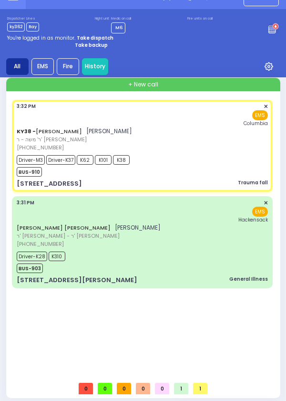 The width and height of the screenshot is (286, 401). I want to click on span: Driver-K37, so click(61, 160).